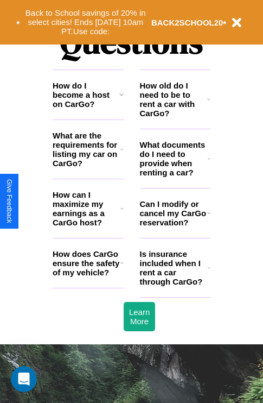 This screenshot has height=403, width=263. What do you see at coordinates (174, 213) in the screenshot?
I see `h3: Can I modify or cancel my CarGo reservation?` at bounding box center [174, 213].